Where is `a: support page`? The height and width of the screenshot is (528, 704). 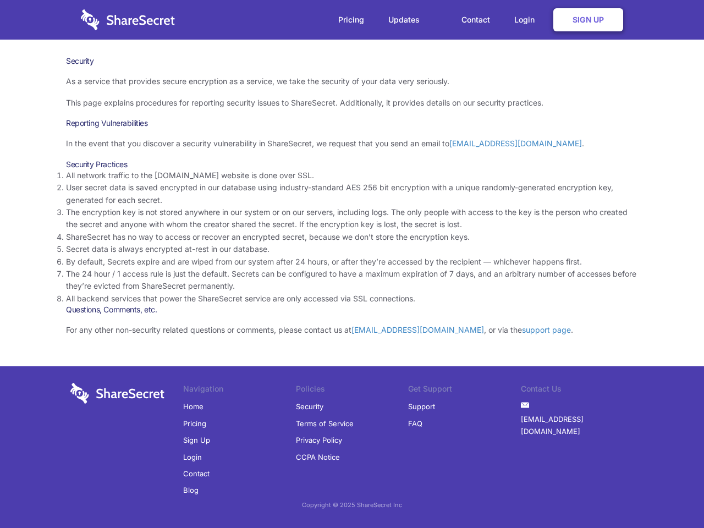
a: support page is located at coordinates (546, 329).